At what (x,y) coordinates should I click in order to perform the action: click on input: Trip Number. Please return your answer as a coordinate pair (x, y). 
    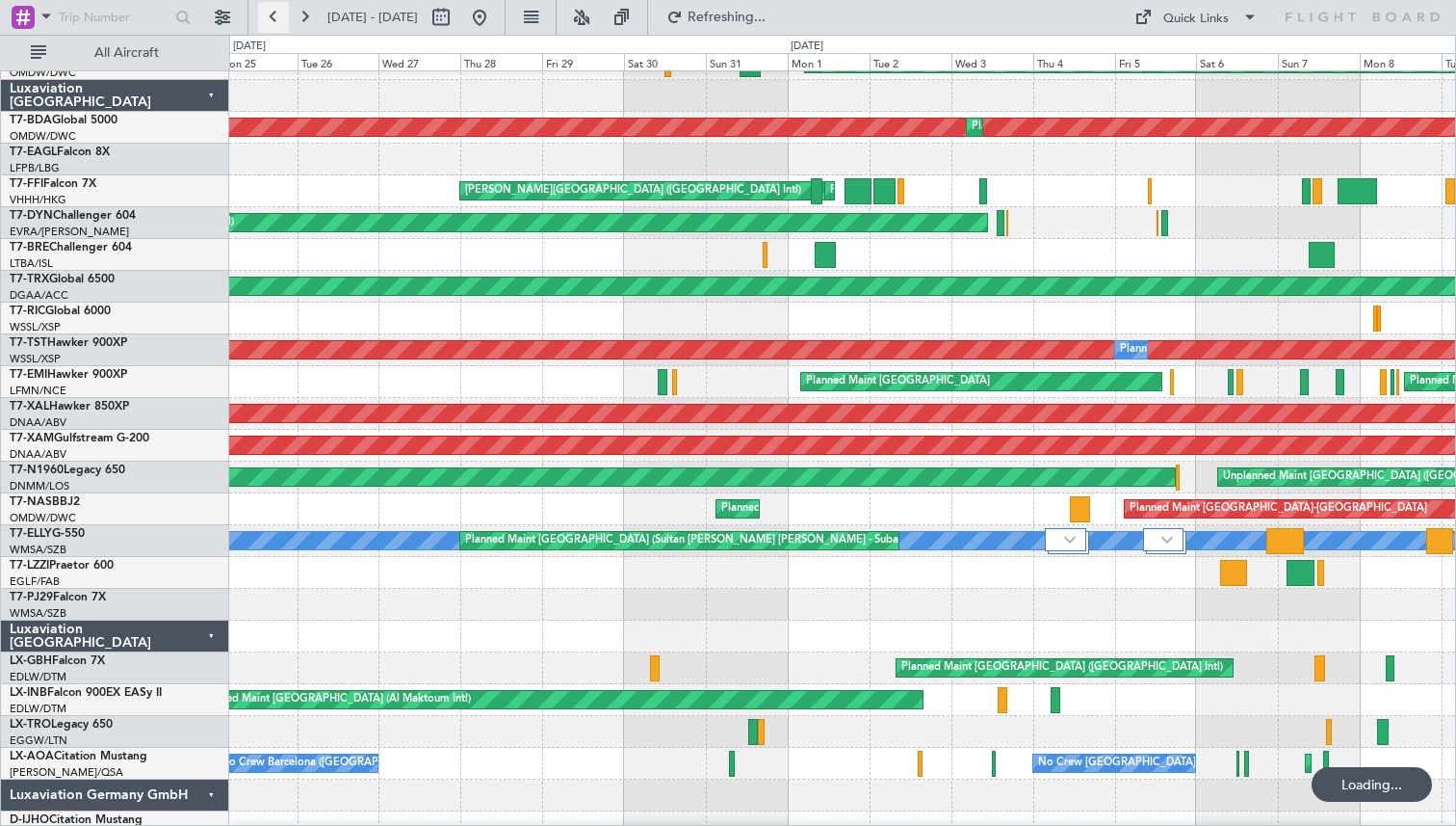
    Looking at the image, I should click on (114, 17).